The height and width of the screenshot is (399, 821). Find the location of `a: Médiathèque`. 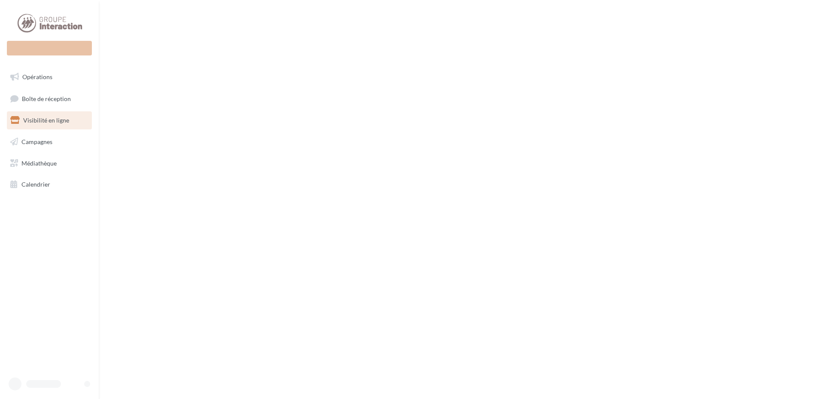

a: Médiathèque is located at coordinates (49, 163).